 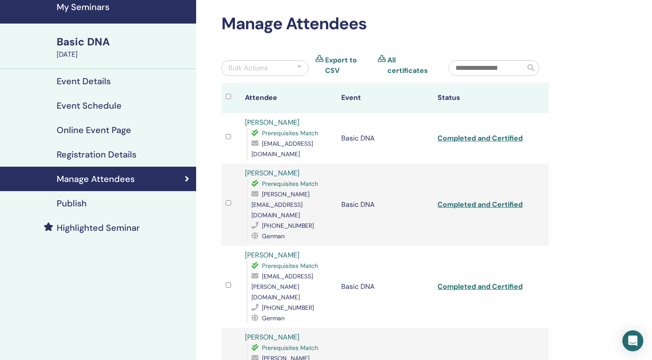 What do you see at coordinates (95, 179) in the screenshot?
I see `h4: Manage Attendees` at bounding box center [95, 179].